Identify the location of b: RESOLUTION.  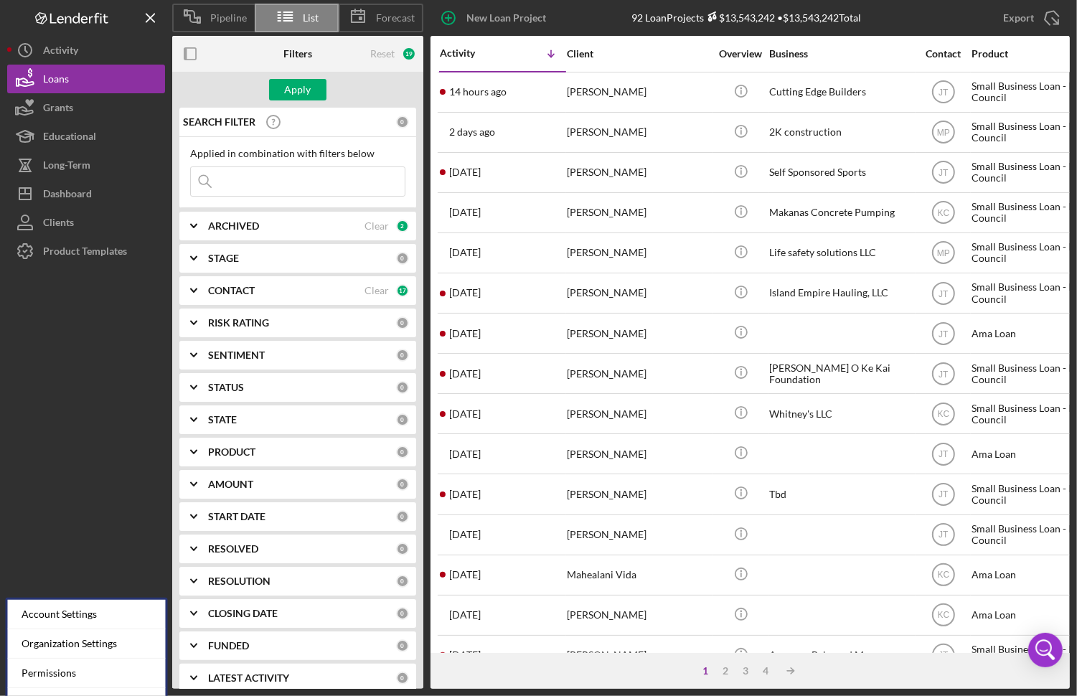
(239, 581).